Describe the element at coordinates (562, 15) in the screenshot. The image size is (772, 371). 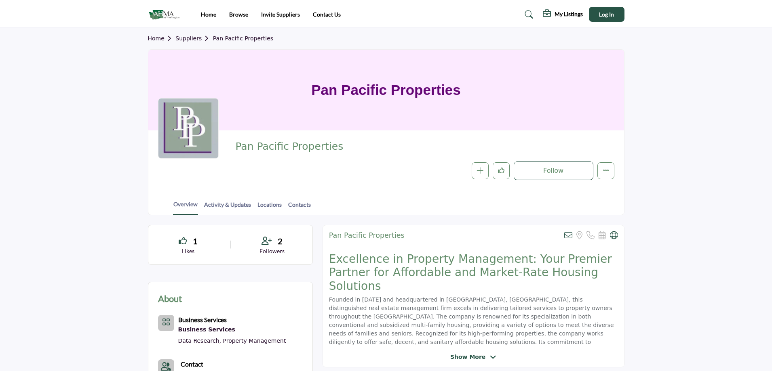
I see `div: My Listings` at that location.